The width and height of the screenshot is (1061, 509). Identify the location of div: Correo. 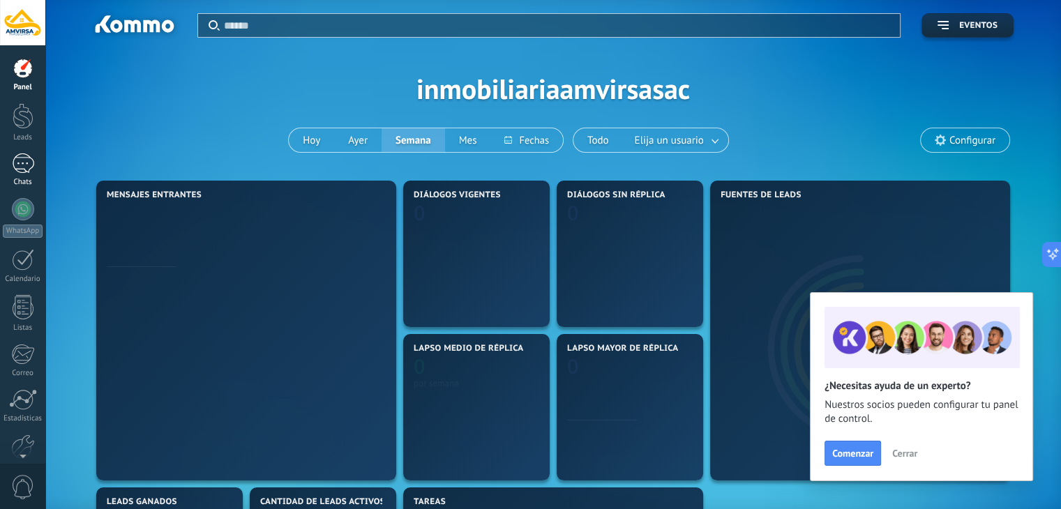
(23, 373).